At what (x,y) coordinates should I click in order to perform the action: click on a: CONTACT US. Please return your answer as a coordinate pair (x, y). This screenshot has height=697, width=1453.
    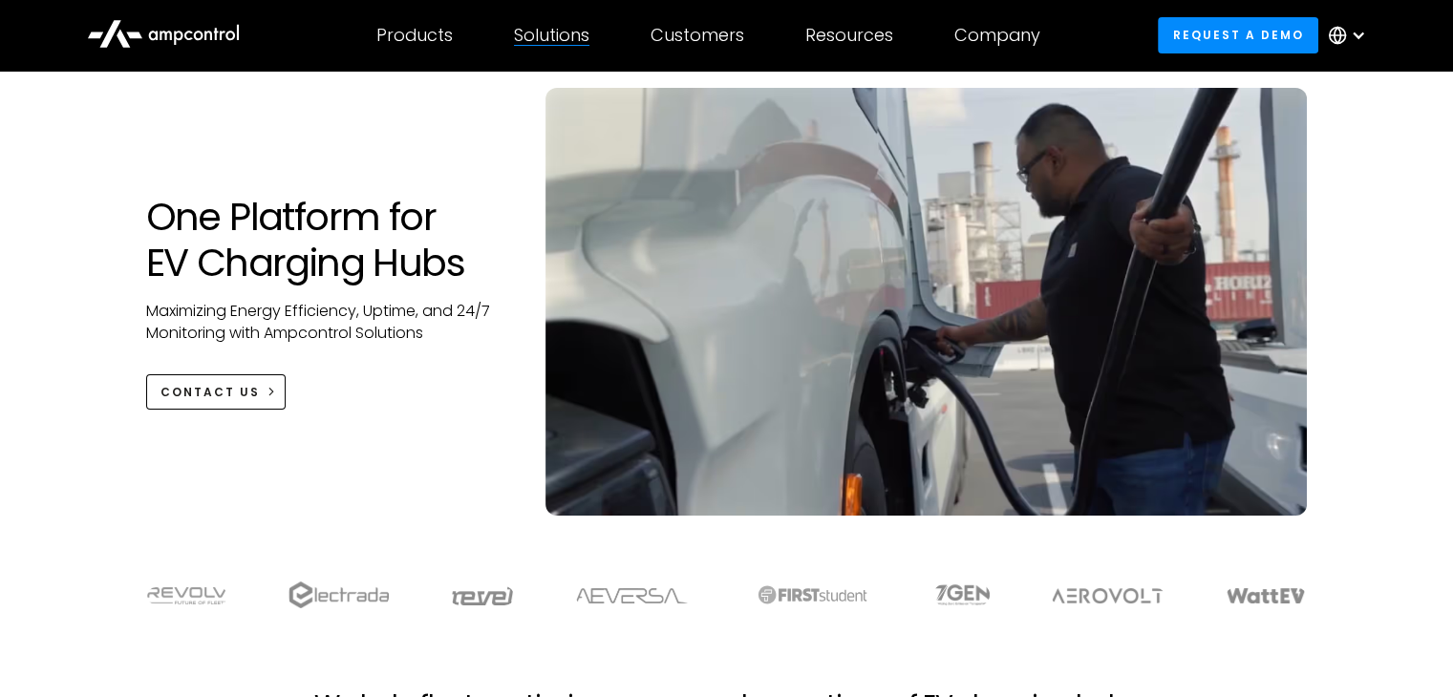
    Looking at the image, I should click on (216, 392).